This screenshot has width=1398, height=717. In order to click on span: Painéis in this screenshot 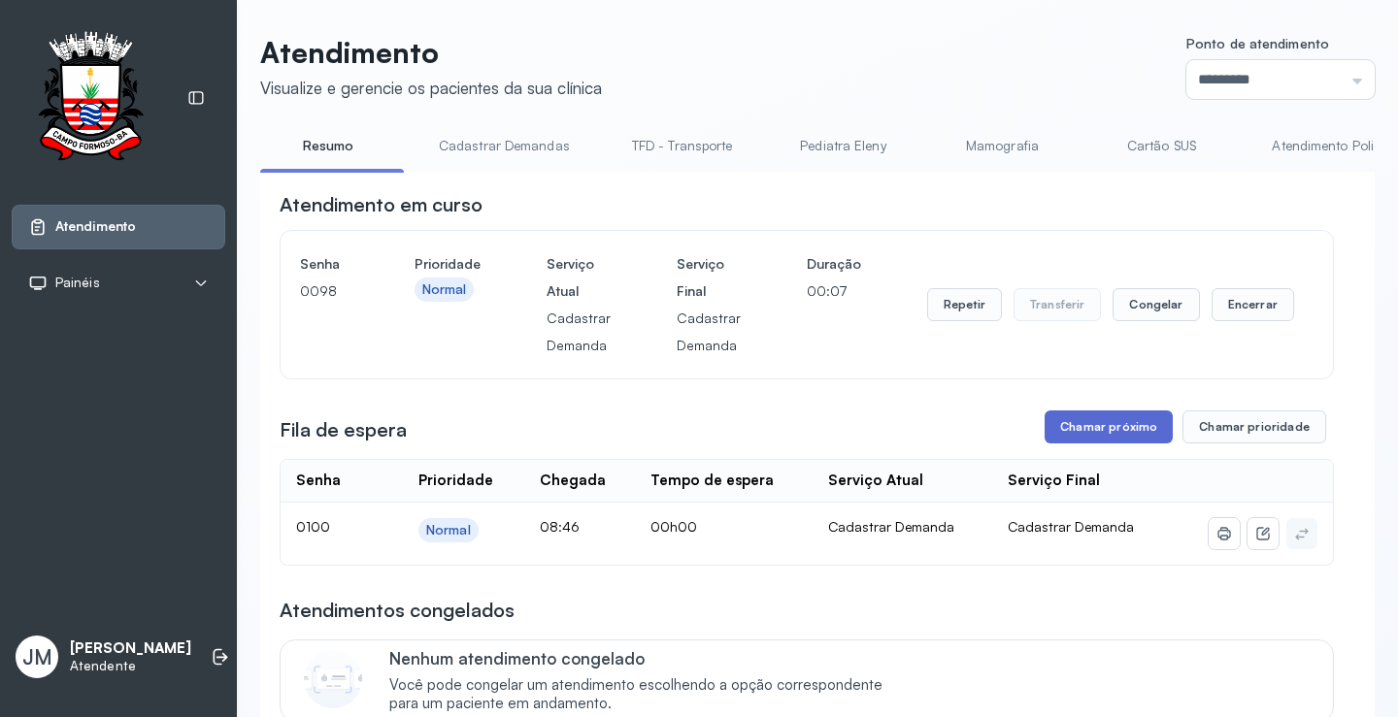, I will do `click(78, 282)`.